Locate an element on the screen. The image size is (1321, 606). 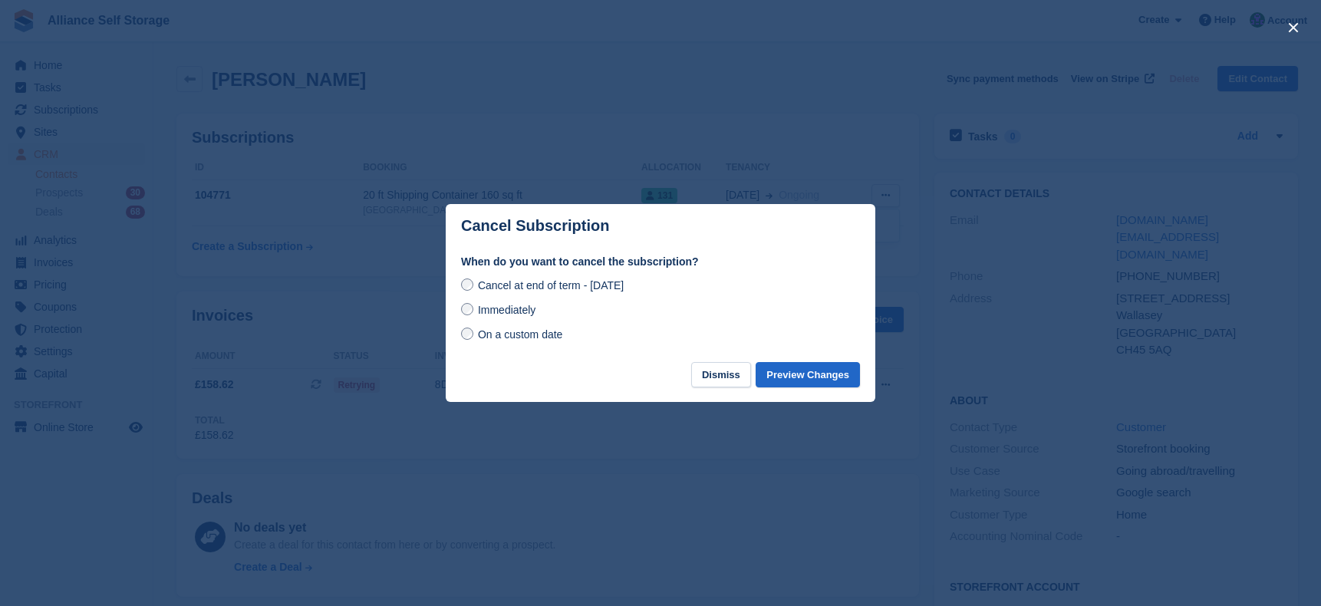
label: When do you want to cancel the subscription? is located at coordinates (661, 262).